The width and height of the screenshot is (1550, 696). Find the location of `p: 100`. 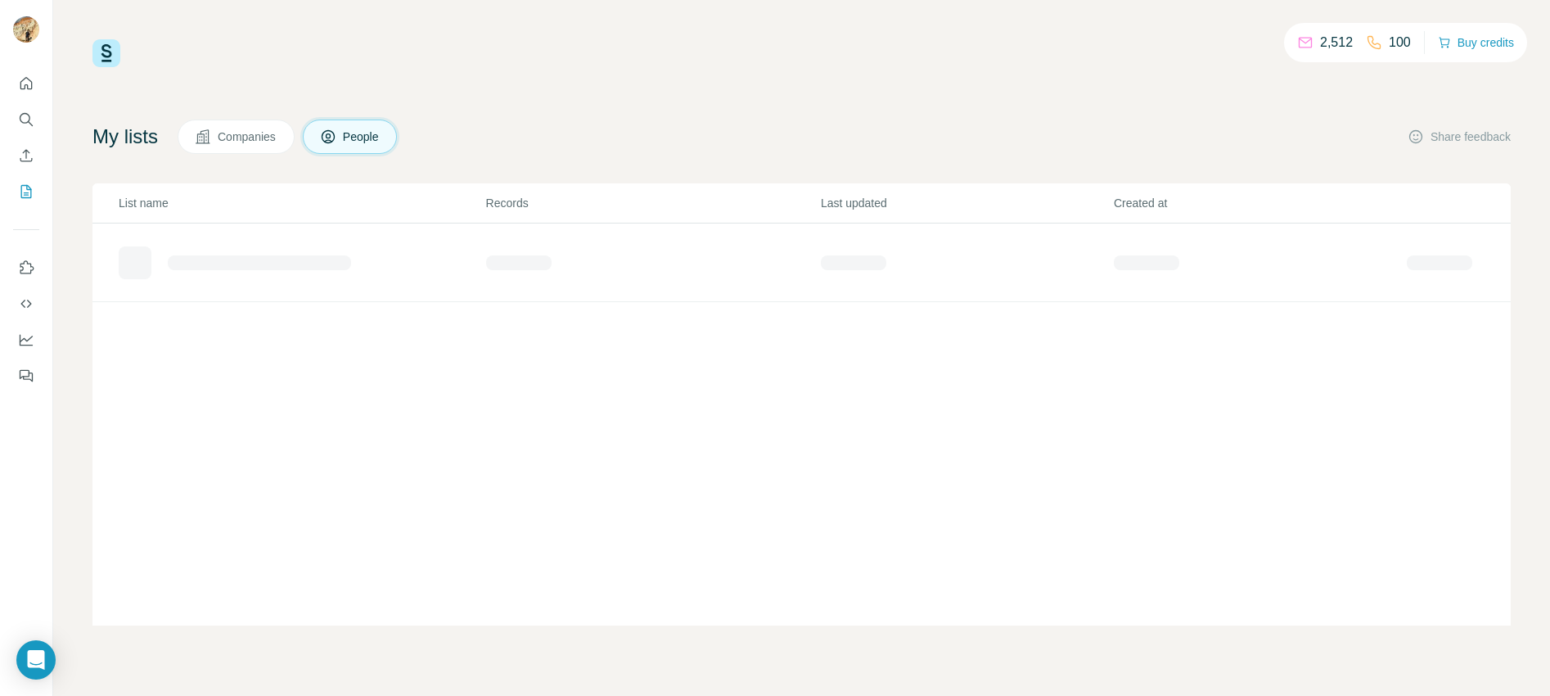

p: 100 is located at coordinates (1400, 43).